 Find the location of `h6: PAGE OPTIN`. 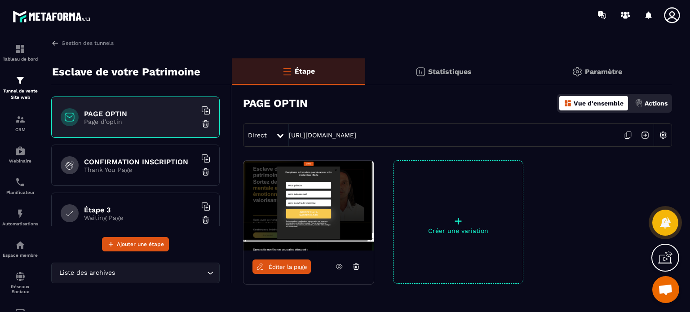

h6: PAGE OPTIN is located at coordinates (140, 114).